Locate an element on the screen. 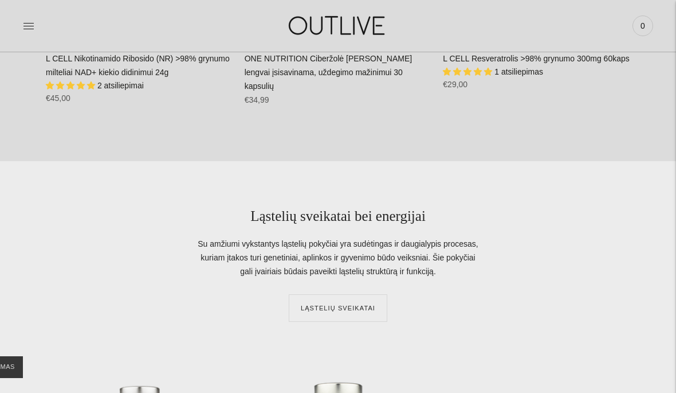  span: 1 atsiliepimas is located at coordinates (519, 72).